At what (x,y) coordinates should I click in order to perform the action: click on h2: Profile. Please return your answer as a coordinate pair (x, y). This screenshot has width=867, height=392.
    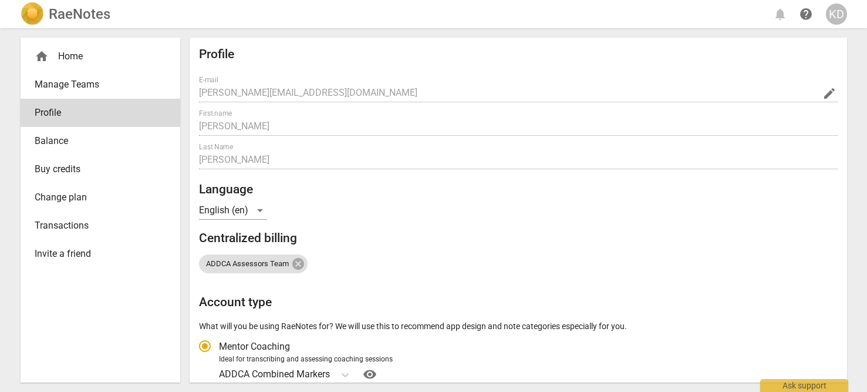
    Looking at the image, I should click on (518, 54).